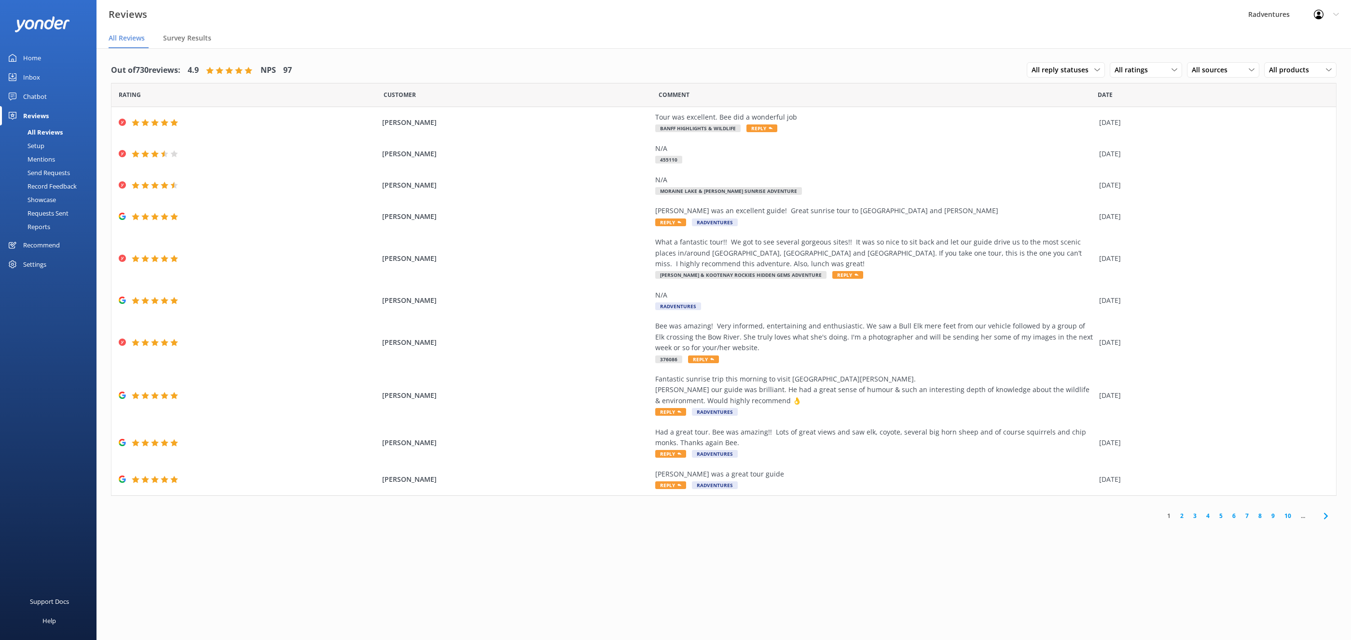 The image size is (1351, 640). I want to click on span: 376086, so click(669, 359).